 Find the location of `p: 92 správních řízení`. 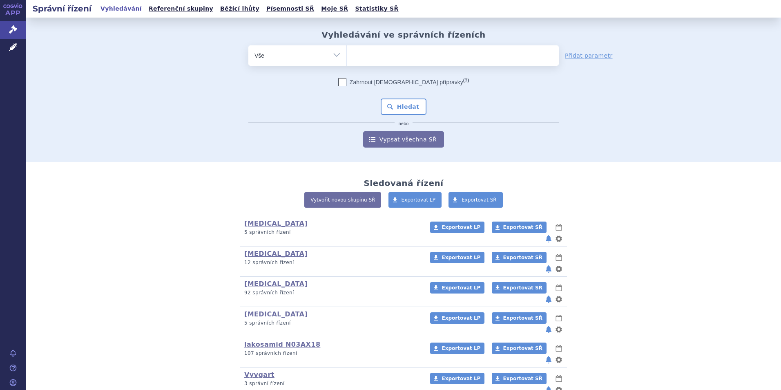

p: 92 správních řízení is located at coordinates (332, 293).